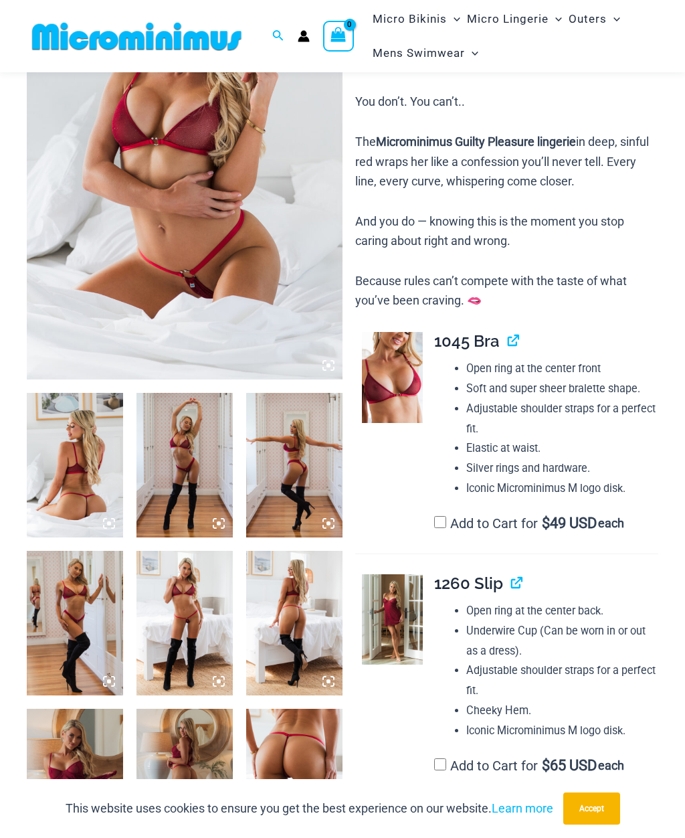 This screenshot has width=685, height=838. What do you see at coordinates (476, 141) in the screenshot?
I see `b: Microminimus Guilty Pleasure lingerie` at bounding box center [476, 141].